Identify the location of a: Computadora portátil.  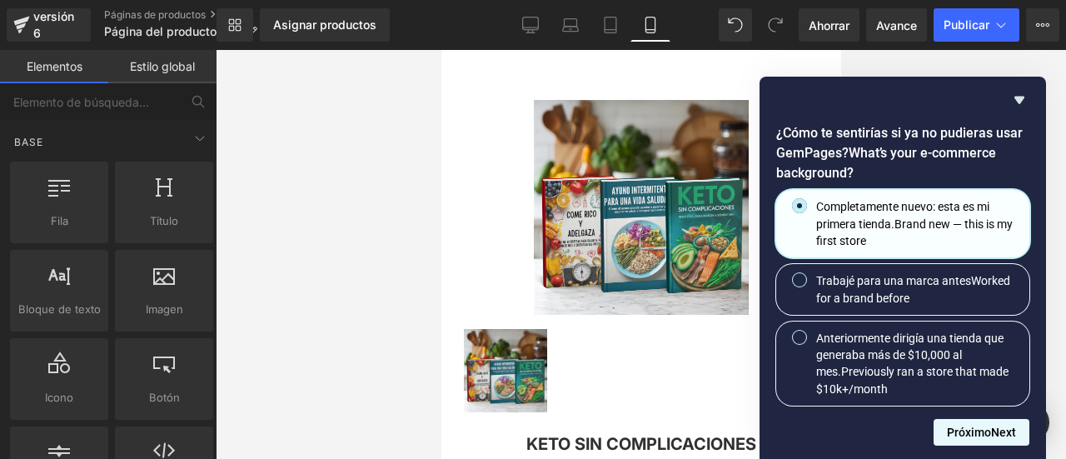
(570, 25).